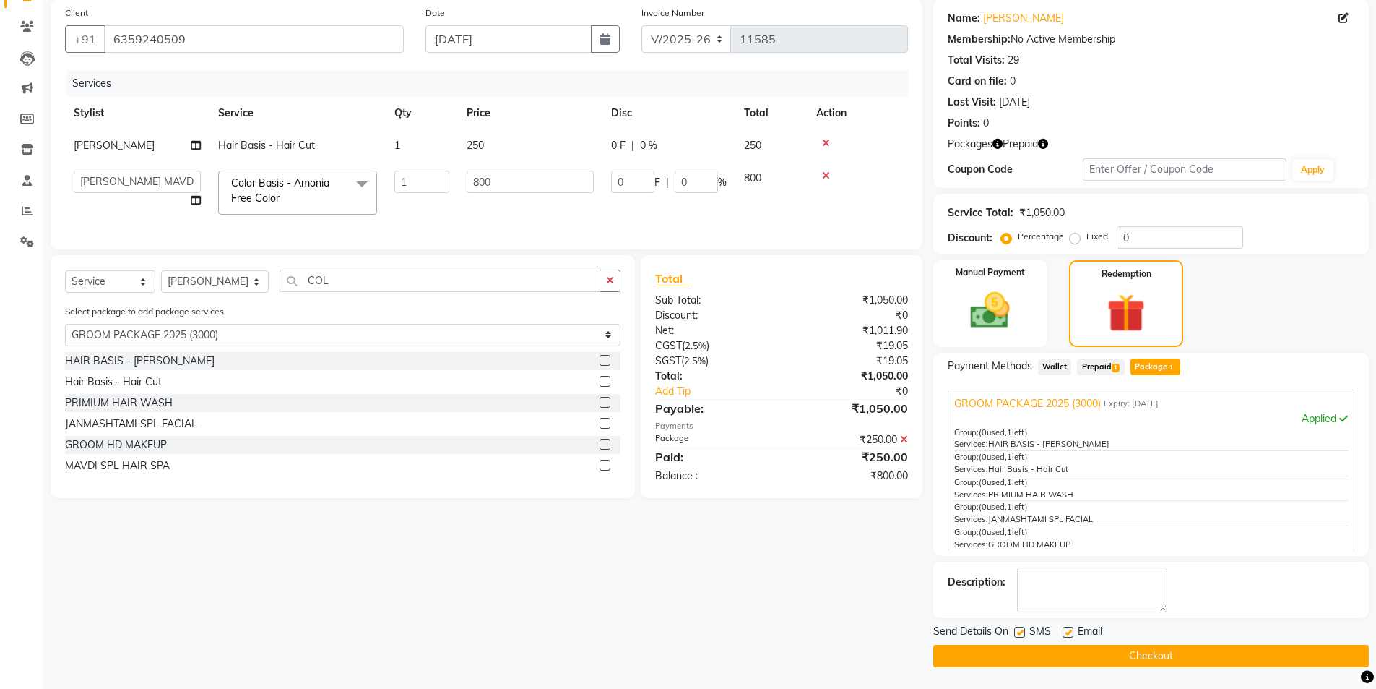 Image resolution: width=1376 pixels, height=689 pixels. Describe the element at coordinates (713, 457) in the screenshot. I see `div: Paid:` at that location.